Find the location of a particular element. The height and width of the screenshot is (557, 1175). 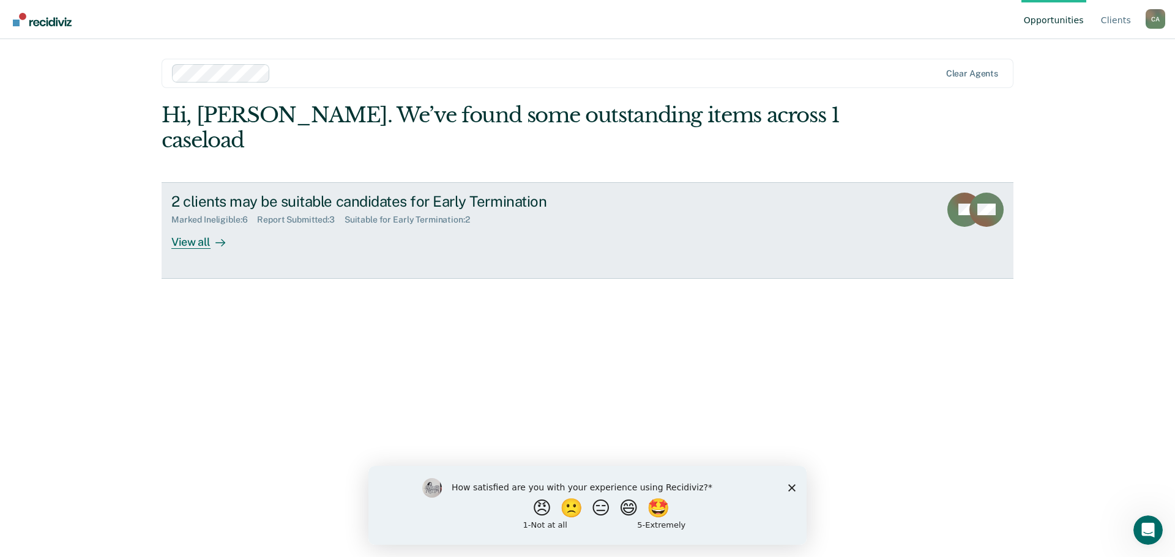

div: Suitable for Early Termination : 2 is located at coordinates (412, 220).